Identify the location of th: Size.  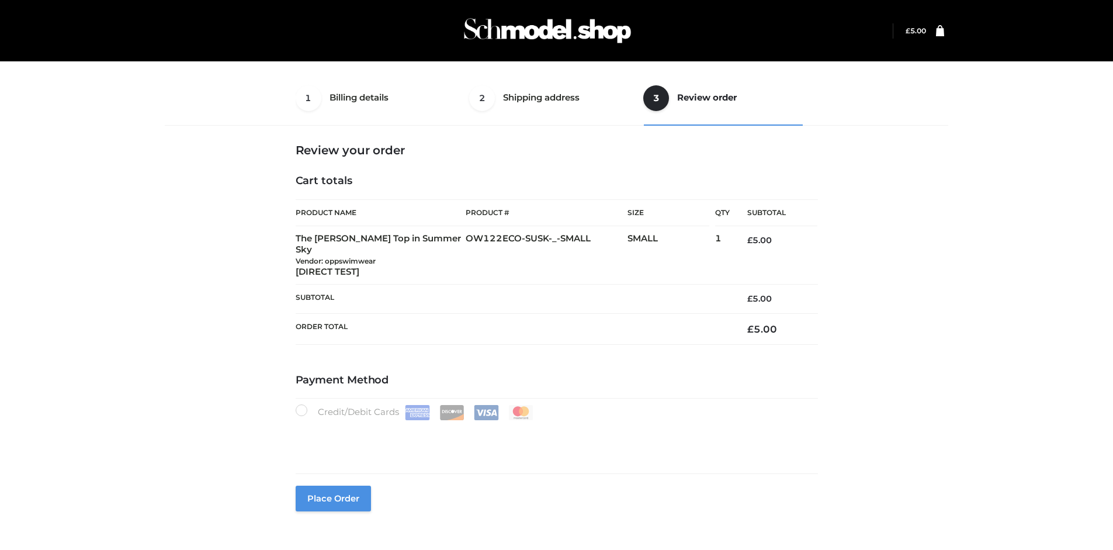
(668, 213).